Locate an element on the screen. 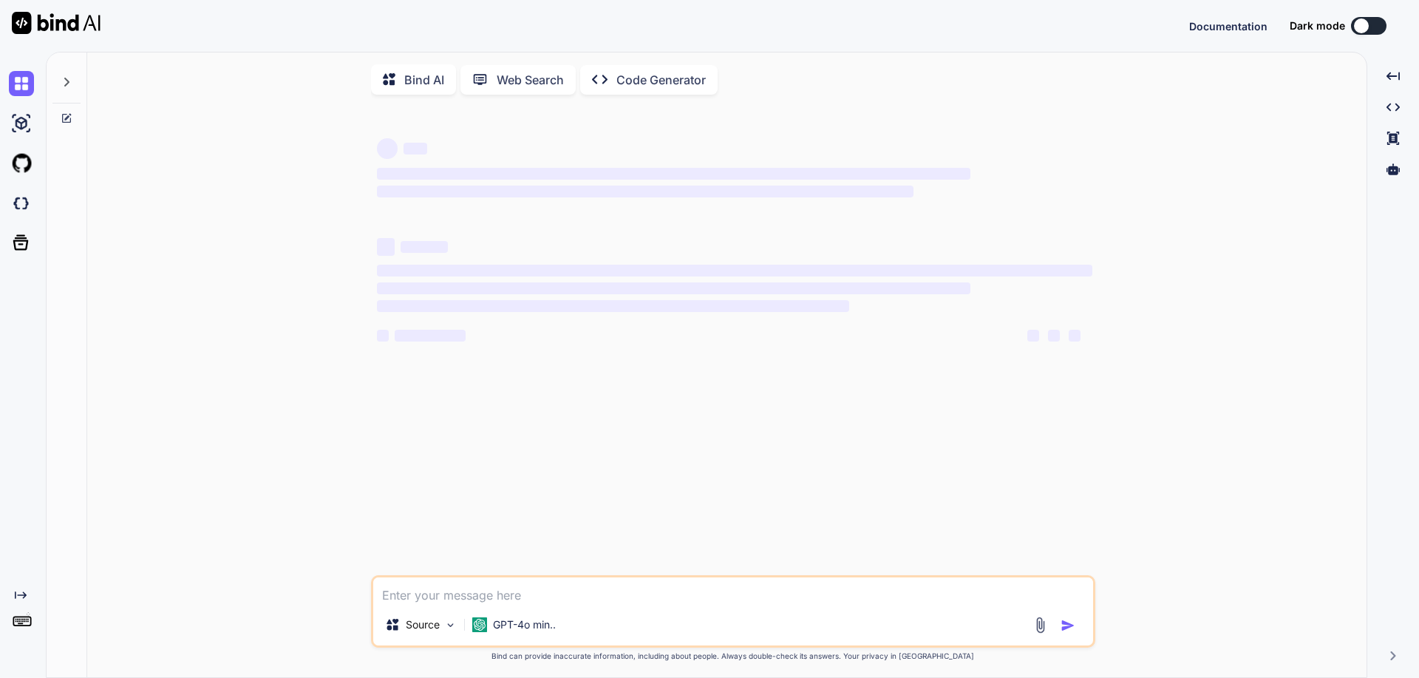 Image resolution: width=1419 pixels, height=678 pixels. img: githubLight is located at coordinates (21, 163).